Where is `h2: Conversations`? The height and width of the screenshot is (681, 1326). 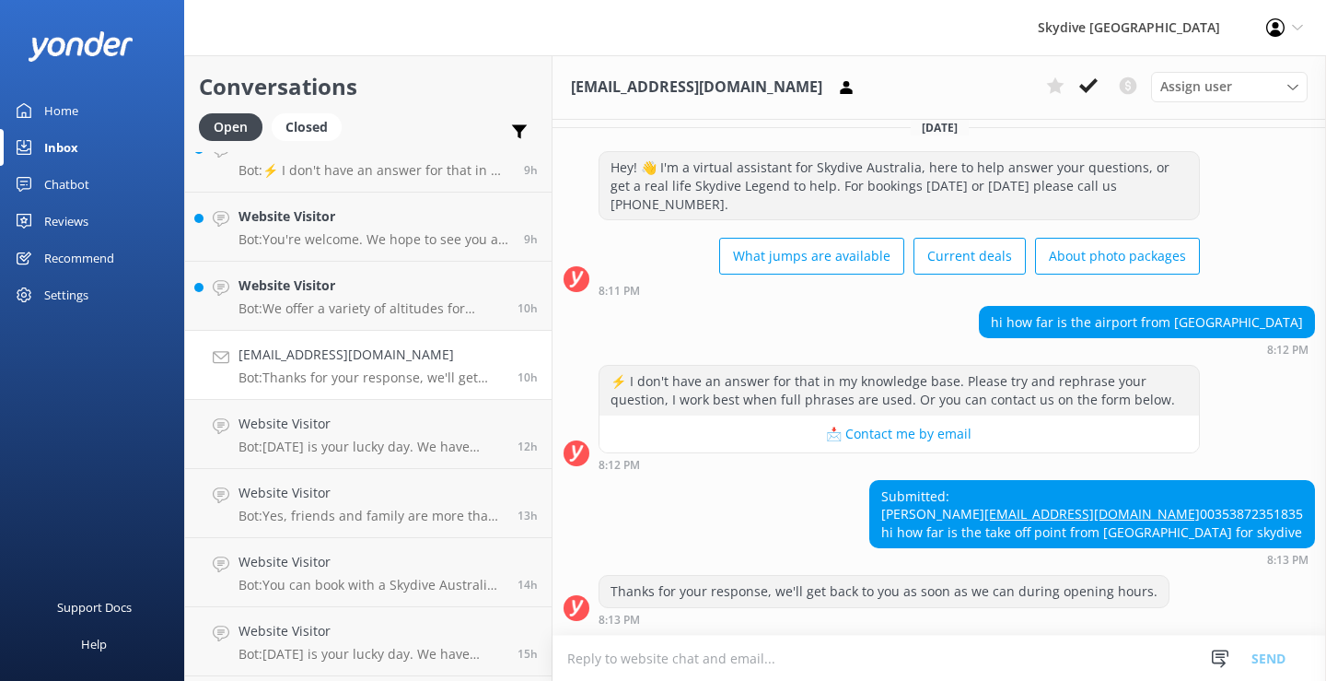
h2: Conversations is located at coordinates (368, 87).